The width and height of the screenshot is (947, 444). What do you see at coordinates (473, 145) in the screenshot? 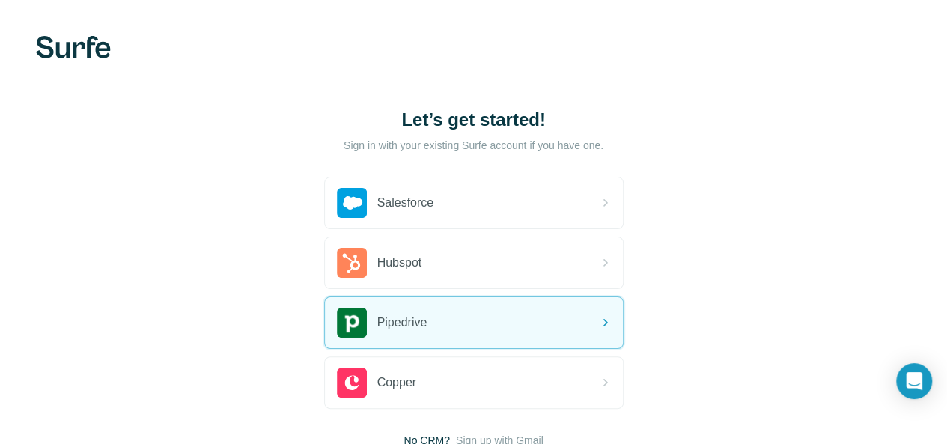
I see `p: Sign in with your existing Surfe account if you have one.` at bounding box center [473, 145].